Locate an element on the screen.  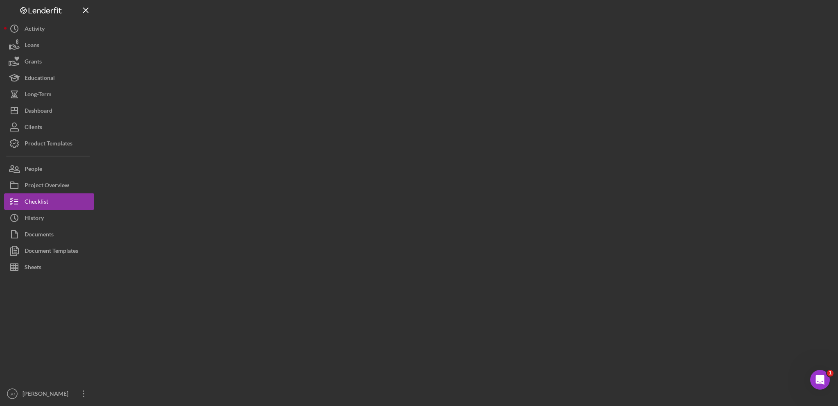
a: Long-Term is located at coordinates (49, 94).